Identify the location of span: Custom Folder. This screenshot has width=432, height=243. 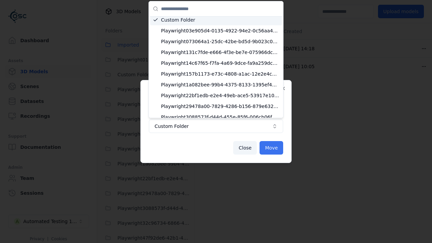
(220, 20).